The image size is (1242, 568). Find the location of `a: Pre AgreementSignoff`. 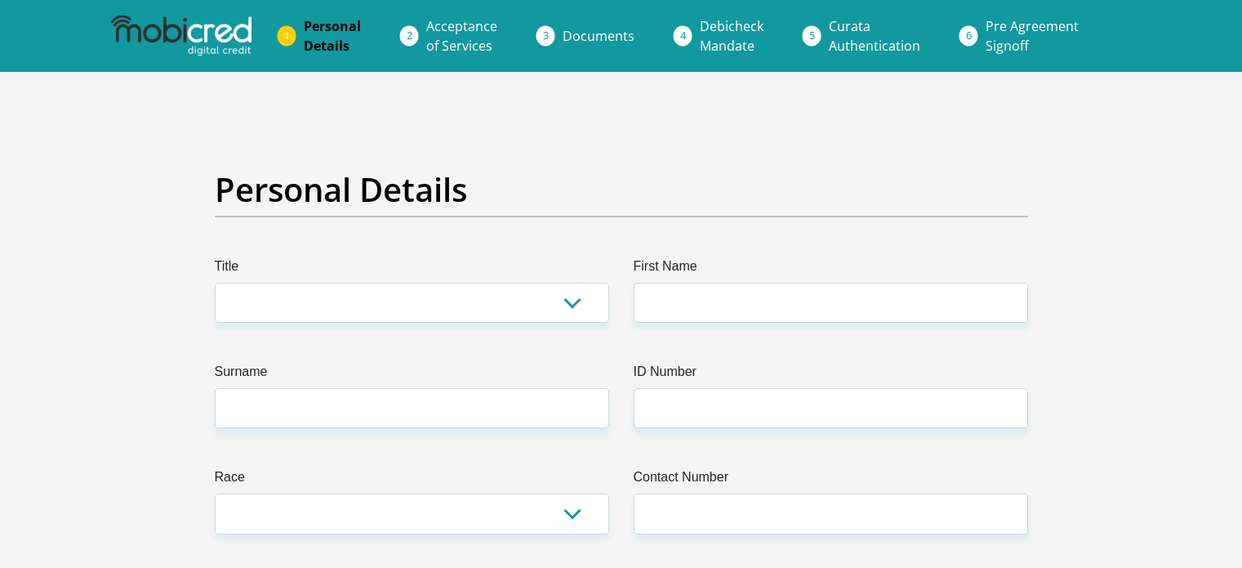

a: Pre AgreementSignoff is located at coordinates (1032, 36).